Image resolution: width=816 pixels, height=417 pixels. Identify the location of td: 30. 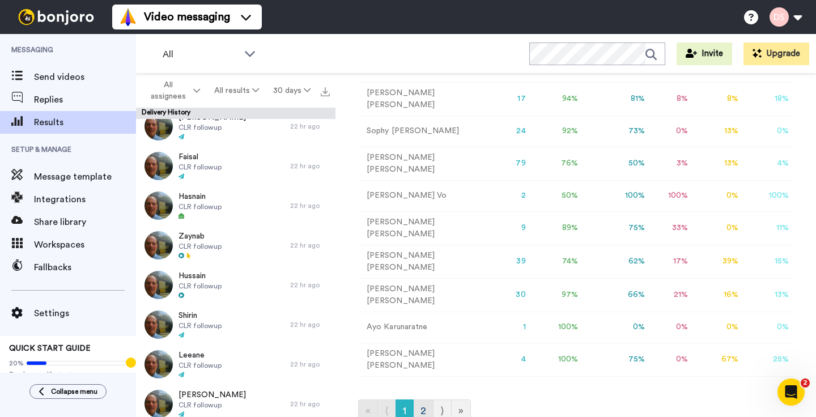
(501, 295).